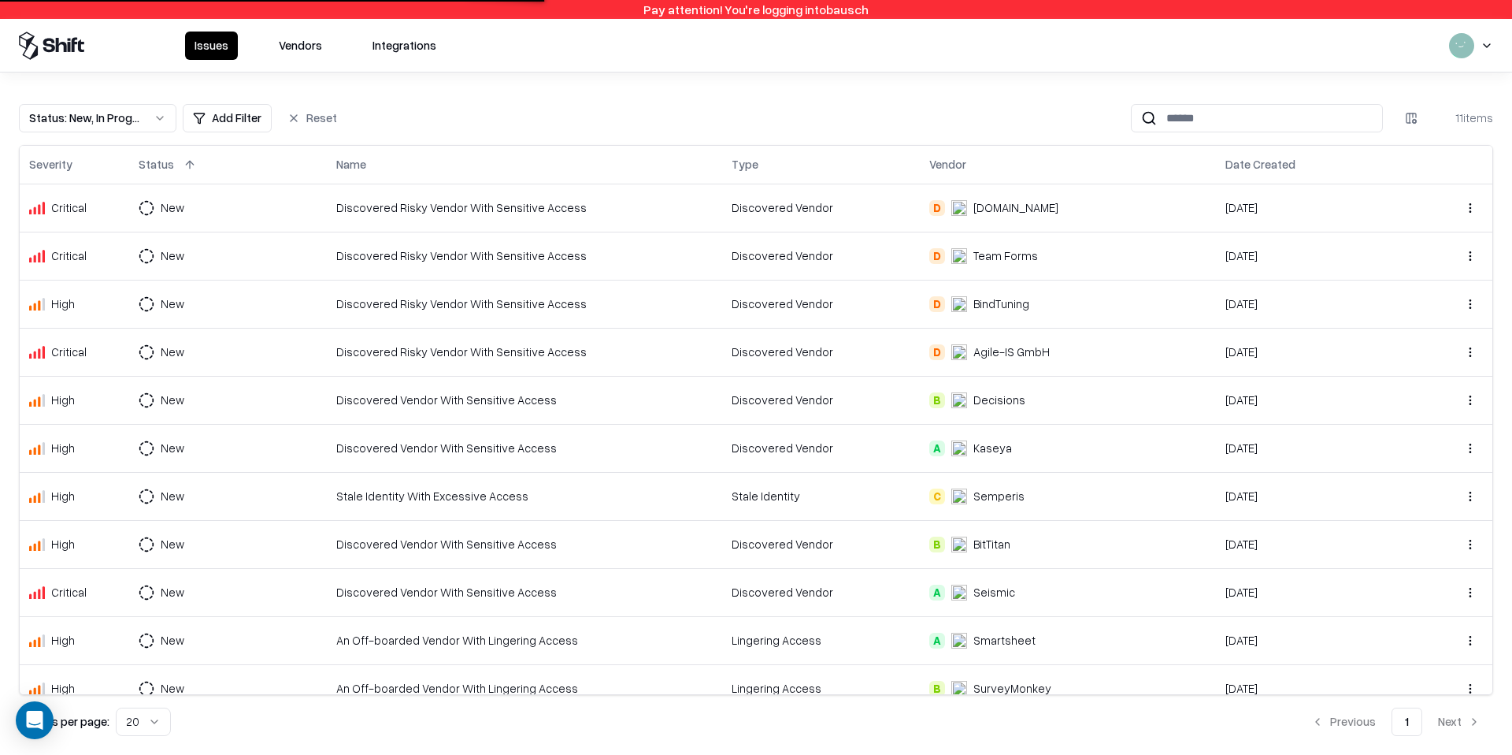 Image resolution: width=1512 pixels, height=755 pixels. I want to click on img: Decisions, so click(959, 400).